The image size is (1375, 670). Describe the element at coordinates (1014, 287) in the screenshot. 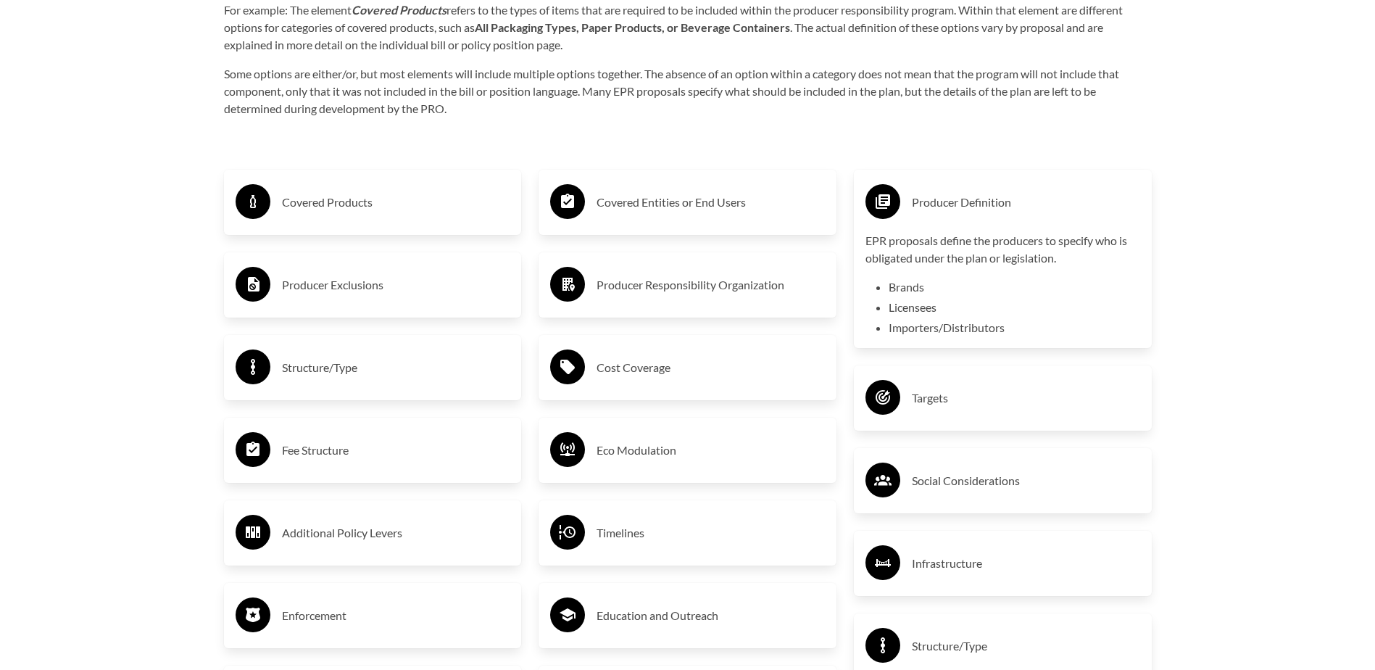

I see `li: Brands` at that location.